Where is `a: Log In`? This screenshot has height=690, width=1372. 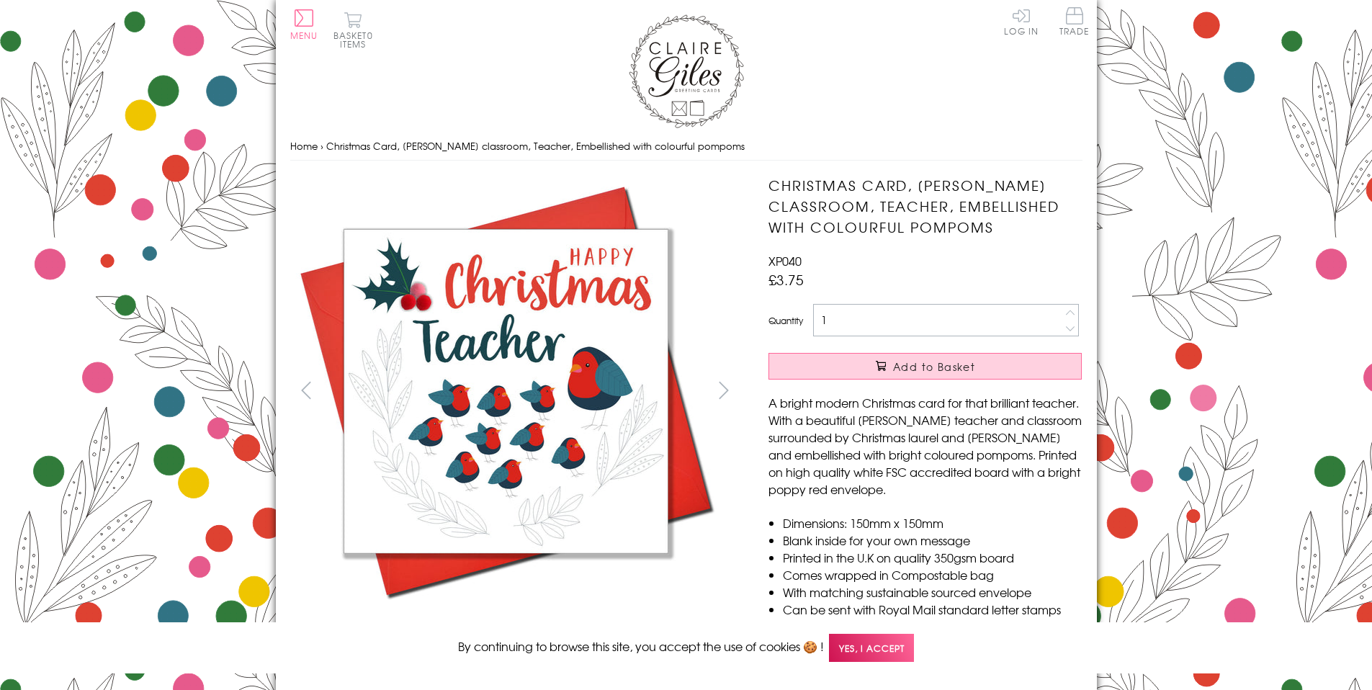
a: Log In is located at coordinates (1021, 21).